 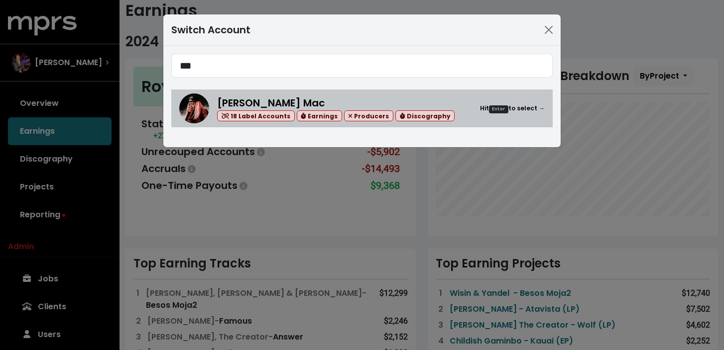 I want to click on span: Producers, so click(x=369, y=116).